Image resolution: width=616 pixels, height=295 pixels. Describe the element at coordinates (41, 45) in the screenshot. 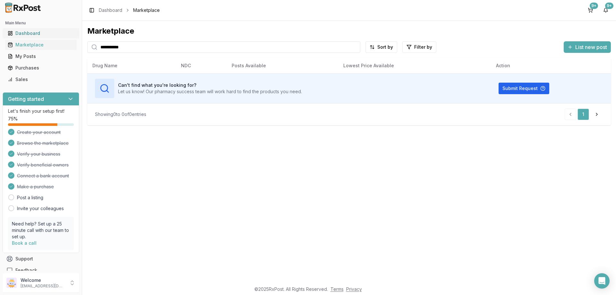

I see `a: Marketplace` at that location.